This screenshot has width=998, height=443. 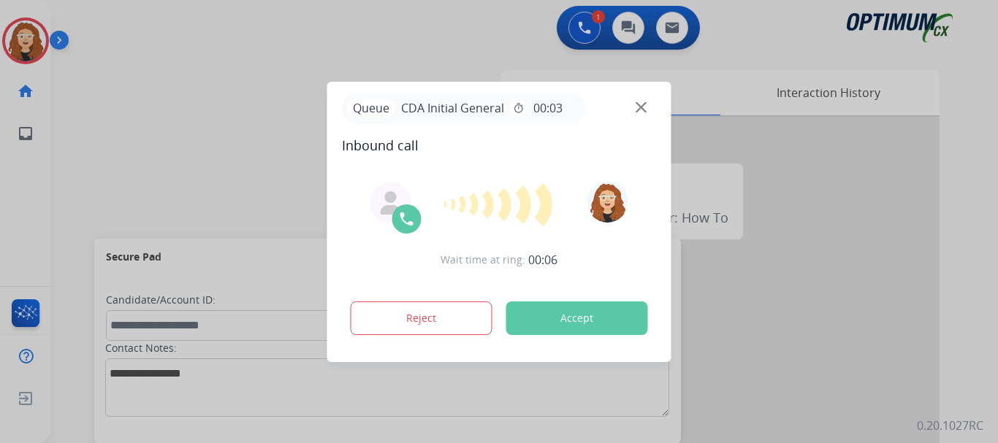 I want to click on img: agent-avatar, so click(x=391, y=203).